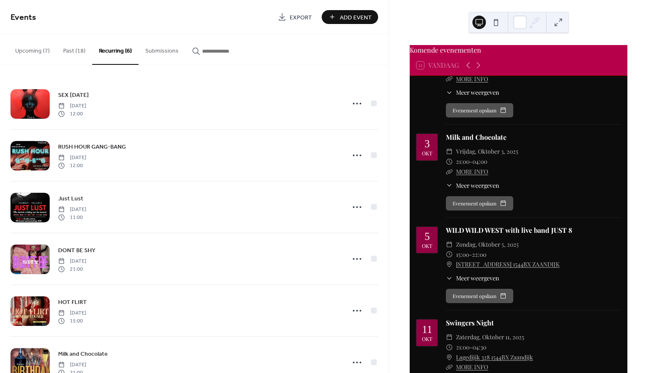 The height and width of the screenshot is (373, 648). Describe the element at coordinates (480, 162) in the screenshot. I see `span: 04:00` at that location.